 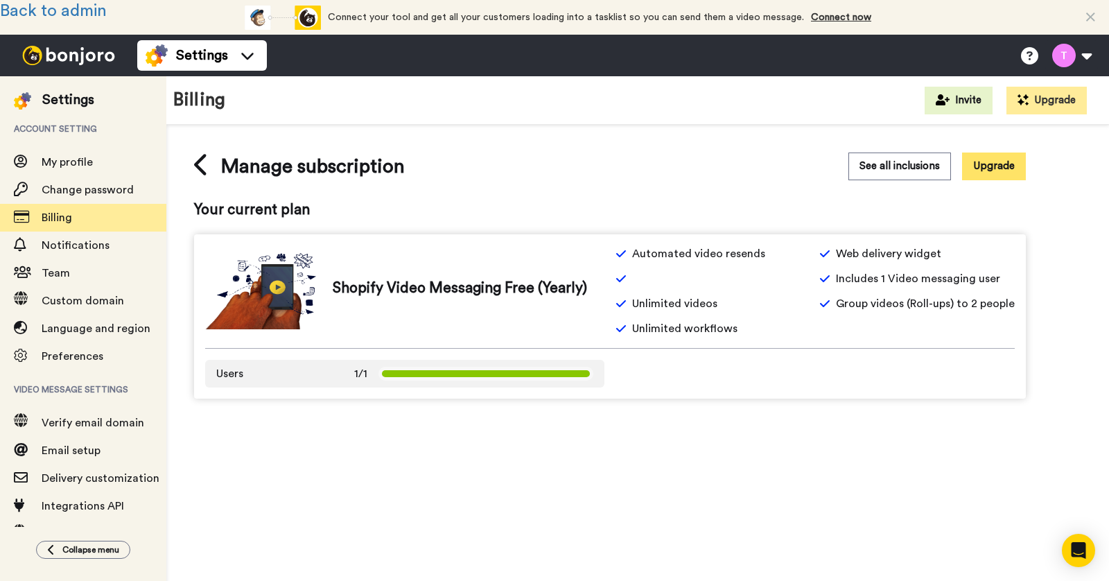 I want to click on span: Manage subscription, so click(x=312, y=166).